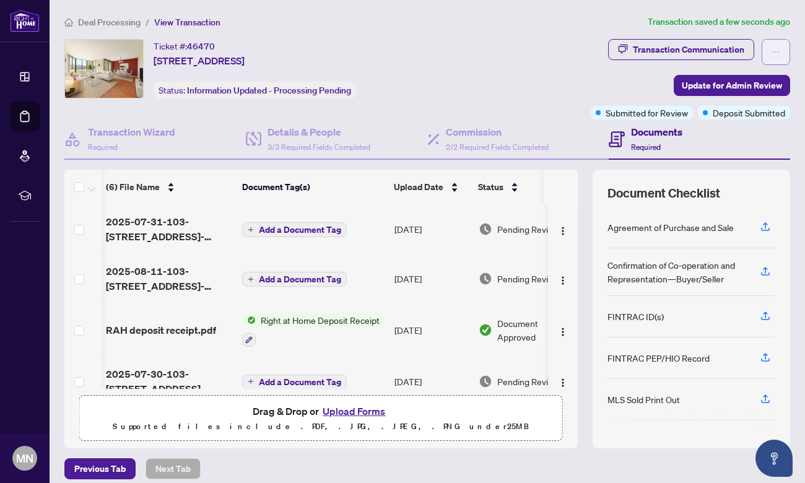 Image resolution: width=805 pixels, height=483 pixels. I want to click on span: 46470, so click(201, 46).